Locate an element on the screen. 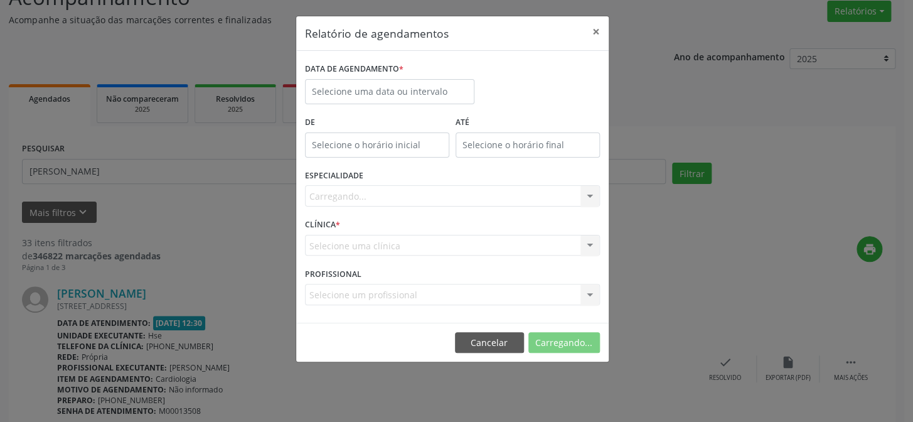 This screenshot has height=422, width=913. input: Selecione uma data ou intervalo is located at coordinates (390, 92).